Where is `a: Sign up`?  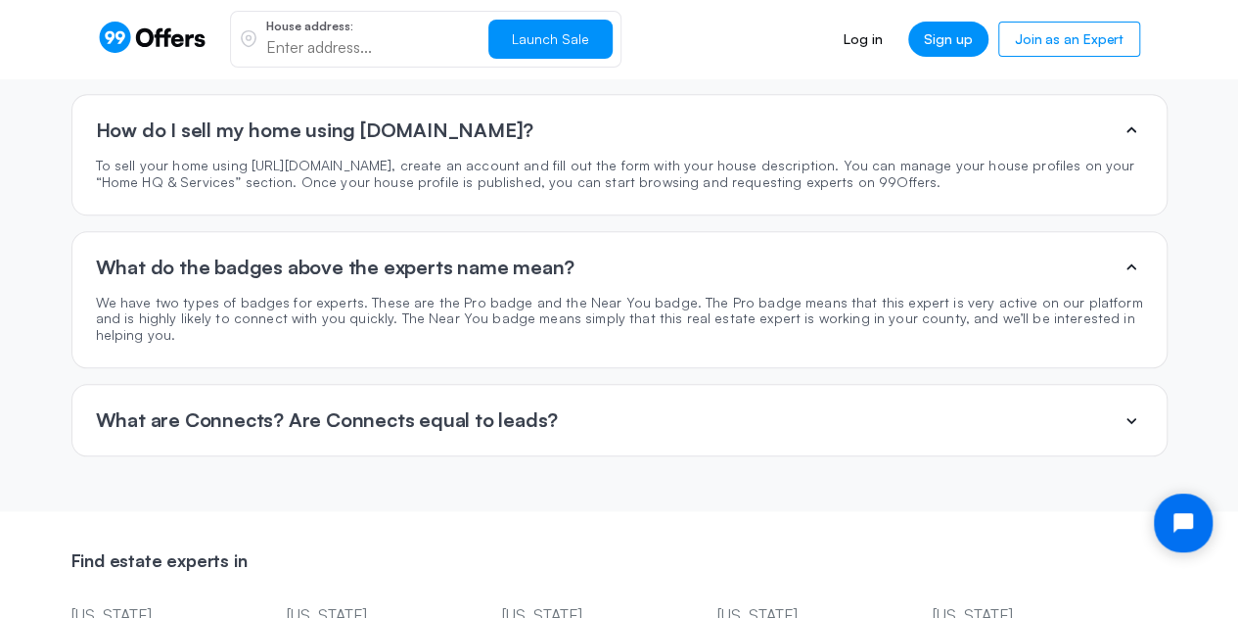 a: Sign up is located at coordinates (948, 39).